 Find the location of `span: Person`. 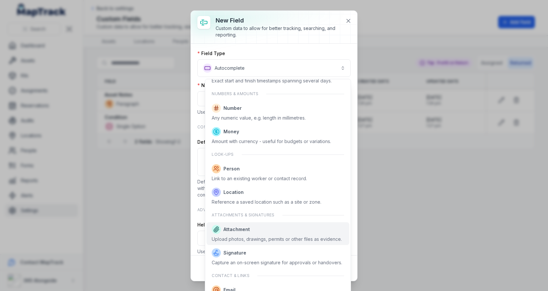

span: Person is located at coordinates (232, 169).